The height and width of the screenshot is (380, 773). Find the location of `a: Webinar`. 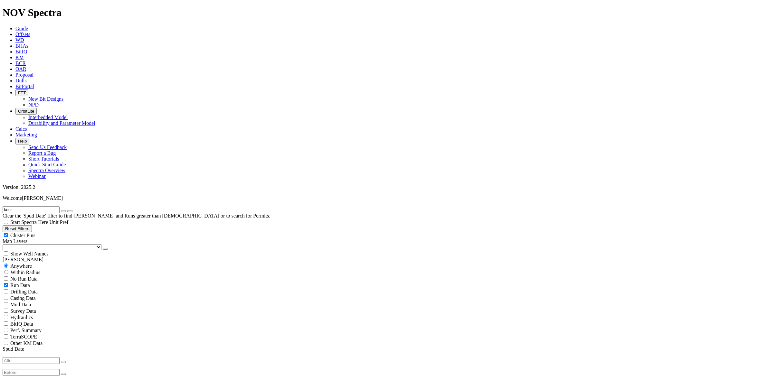

a: Webinar is located at coordinates (37, 176).